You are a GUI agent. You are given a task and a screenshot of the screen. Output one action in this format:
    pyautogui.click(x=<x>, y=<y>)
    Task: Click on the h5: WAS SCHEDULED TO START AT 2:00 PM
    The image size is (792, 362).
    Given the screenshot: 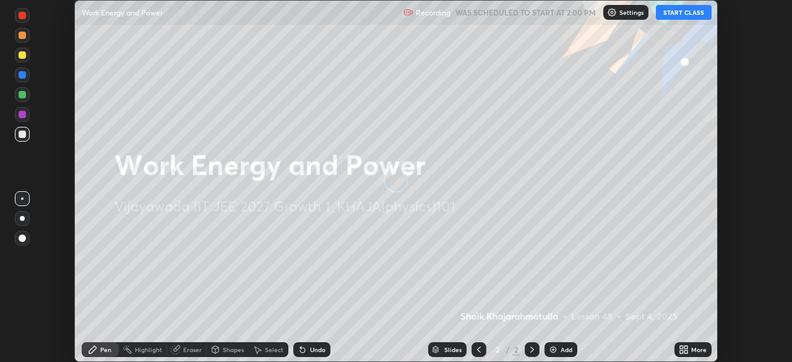 What is the action you would take?
    pyautogui.click(x=525, y=12)
    